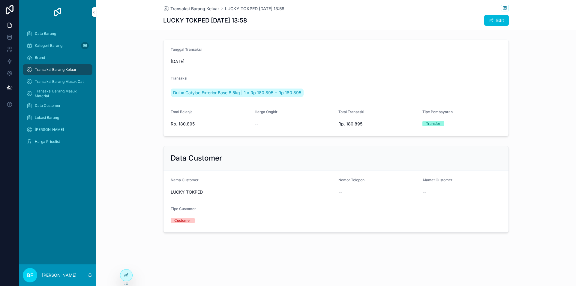  What do you see at coordinates (58, 118) in the screenshot?
I see `a: Lokasi Barang` at bounding box center [58, 118].